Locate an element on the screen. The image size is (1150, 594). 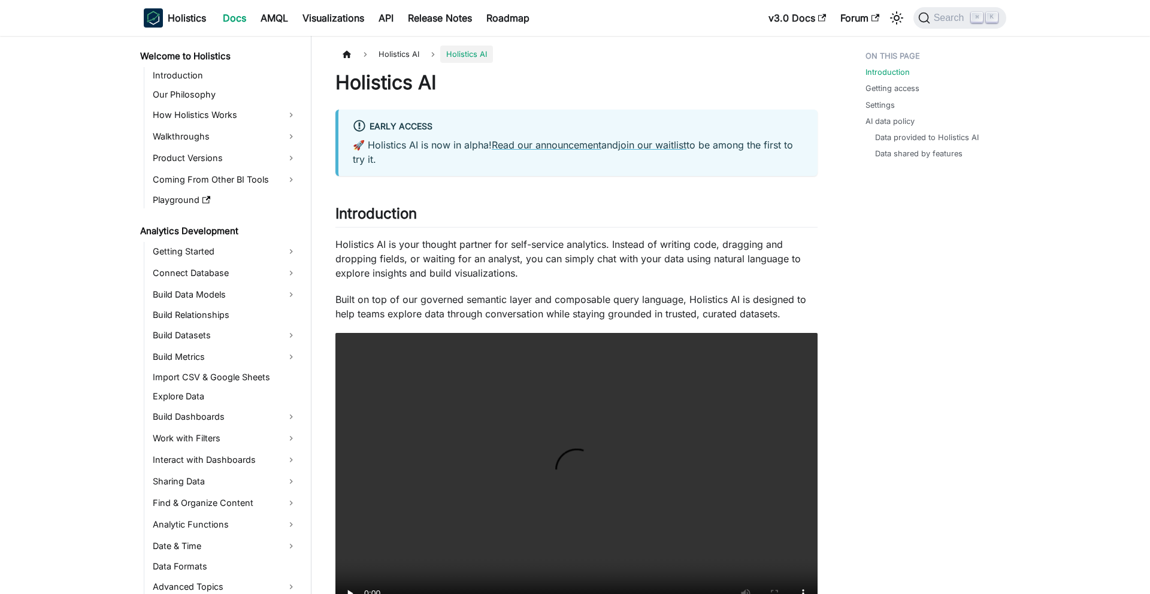
div: Early Access is located at coordinates (578, 127).